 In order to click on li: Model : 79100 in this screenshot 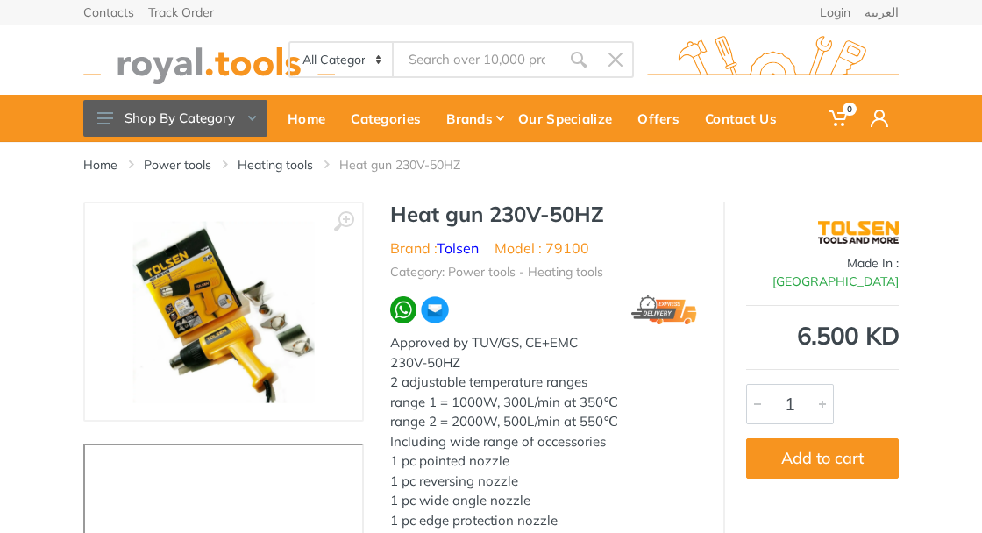, I will do `click(542, 248)`.